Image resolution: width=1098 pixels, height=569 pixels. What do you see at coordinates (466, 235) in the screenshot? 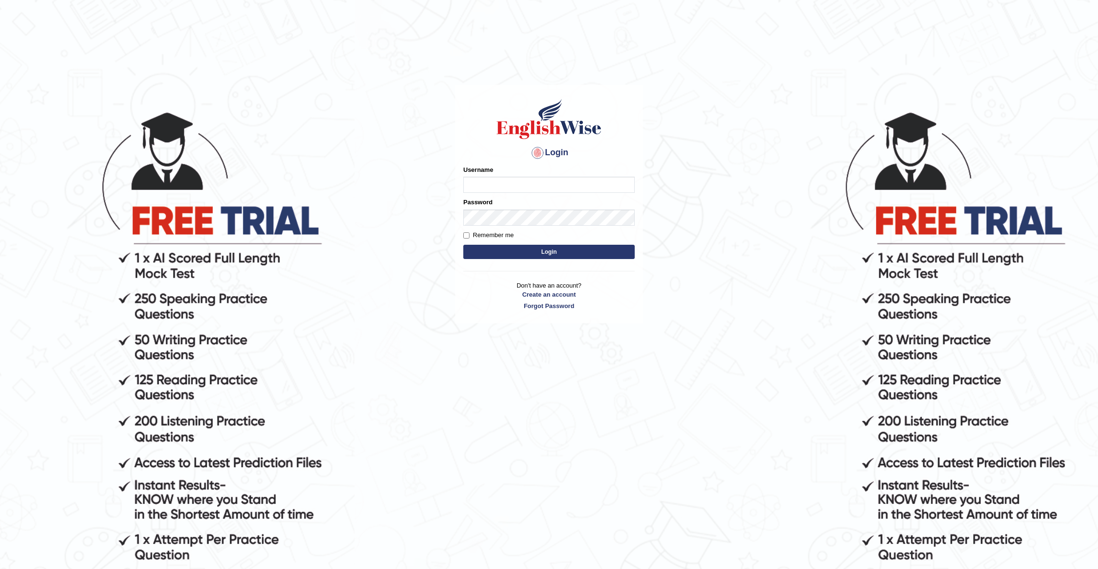
I see `input: Remember me` at bounding box center [466, 235].